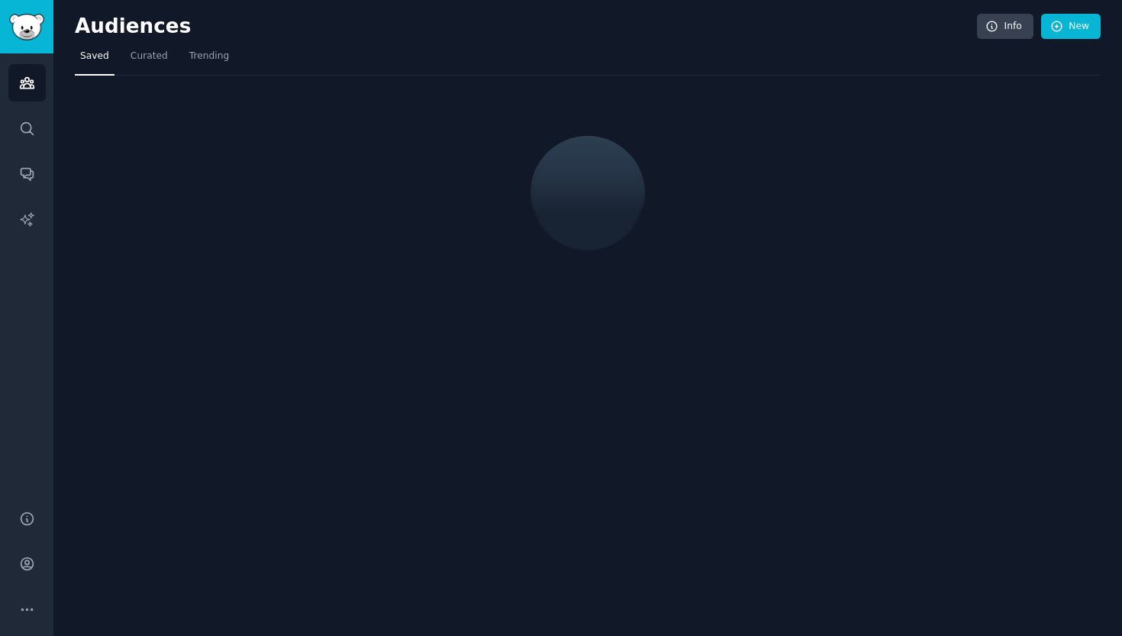 Image resolution: width=1122 pixels, height=636 pixels. What do you see at coordinates (27, 27) in the screenshot?
I see `img: GummySearch logo` at bounding box center [27, 27].